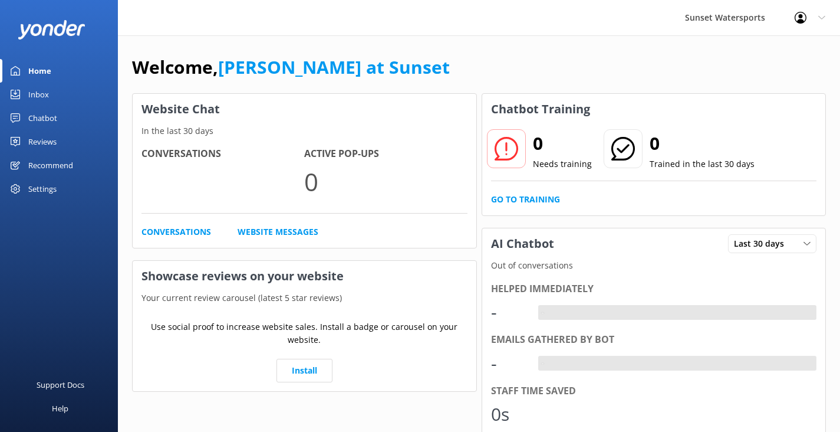  Describe the element at coordinates (40, 71) in the screenshot. I see `div: Home` at that location.